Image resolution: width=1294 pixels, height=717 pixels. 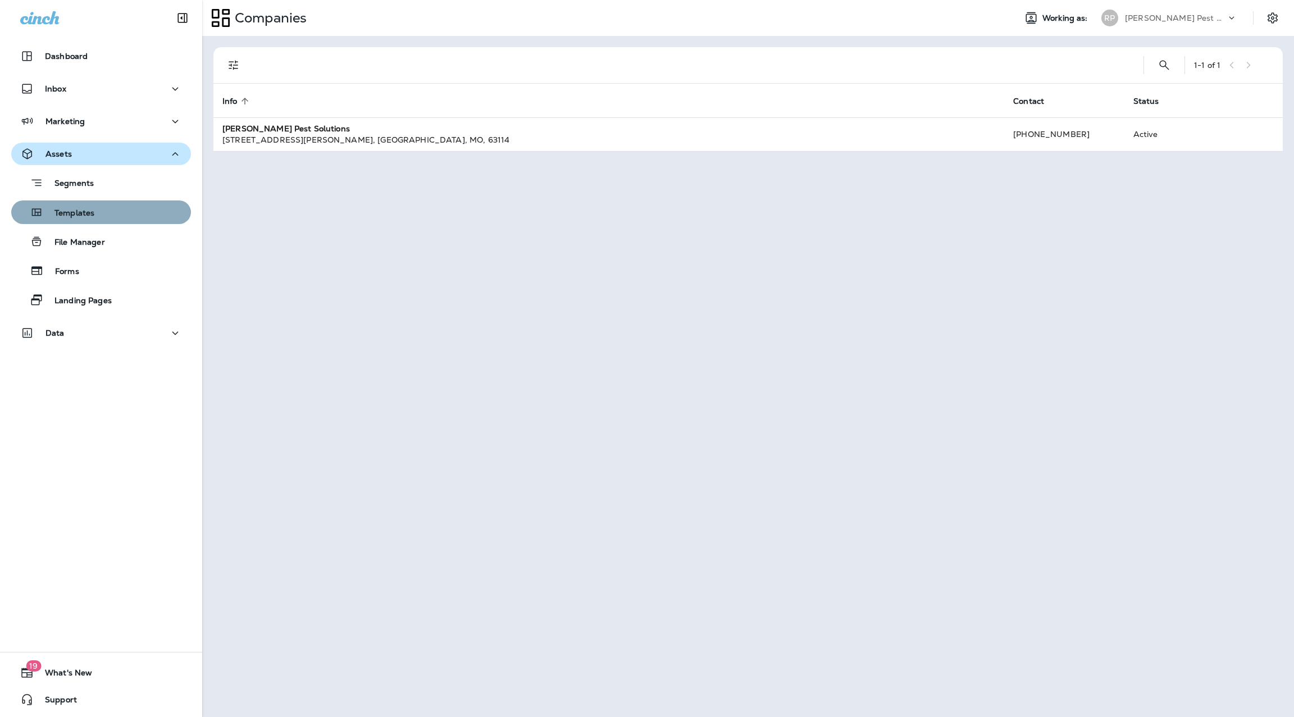 I want to click on p: Companies, so click(x=268, y=18).